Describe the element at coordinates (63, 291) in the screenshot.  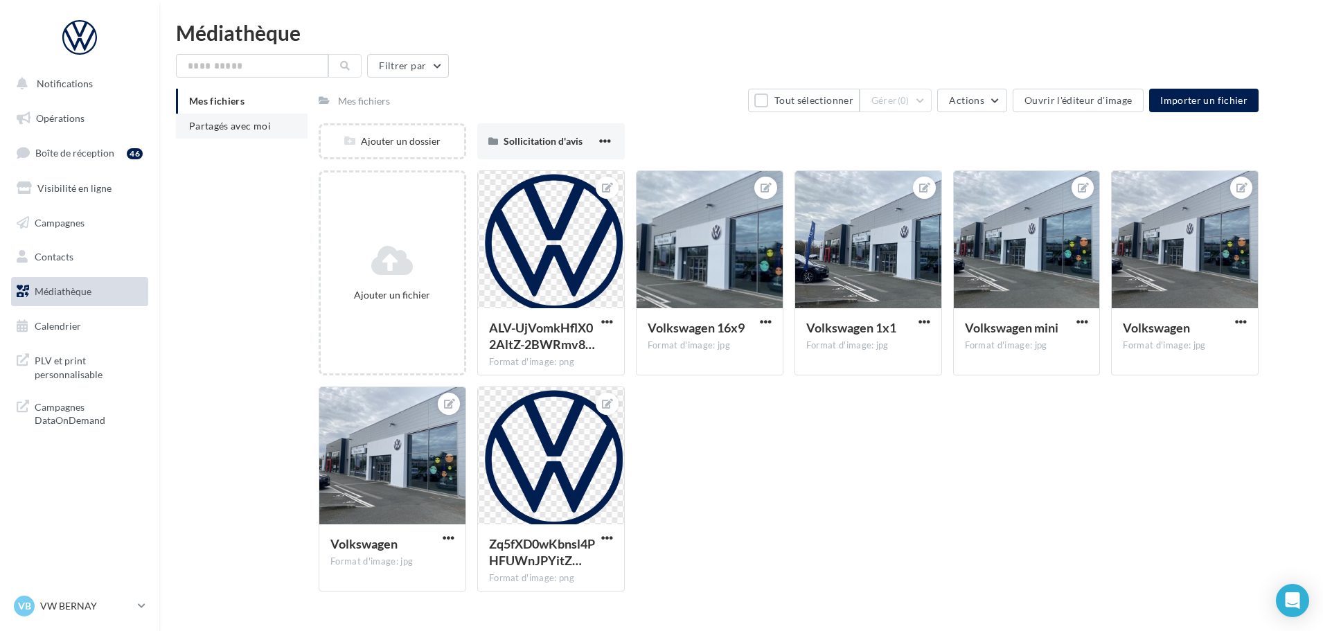
I see `span: Médiathèque` at that location.